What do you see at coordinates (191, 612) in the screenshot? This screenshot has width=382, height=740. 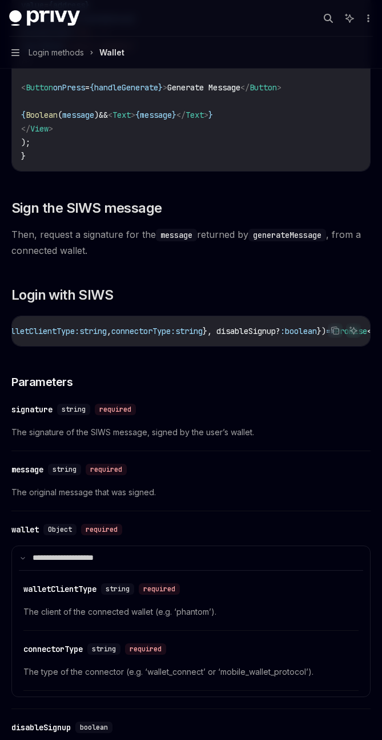 I see `span: The client of the connected wallet (e.g. ‘phantom’).` at bounding box center [191, 612].